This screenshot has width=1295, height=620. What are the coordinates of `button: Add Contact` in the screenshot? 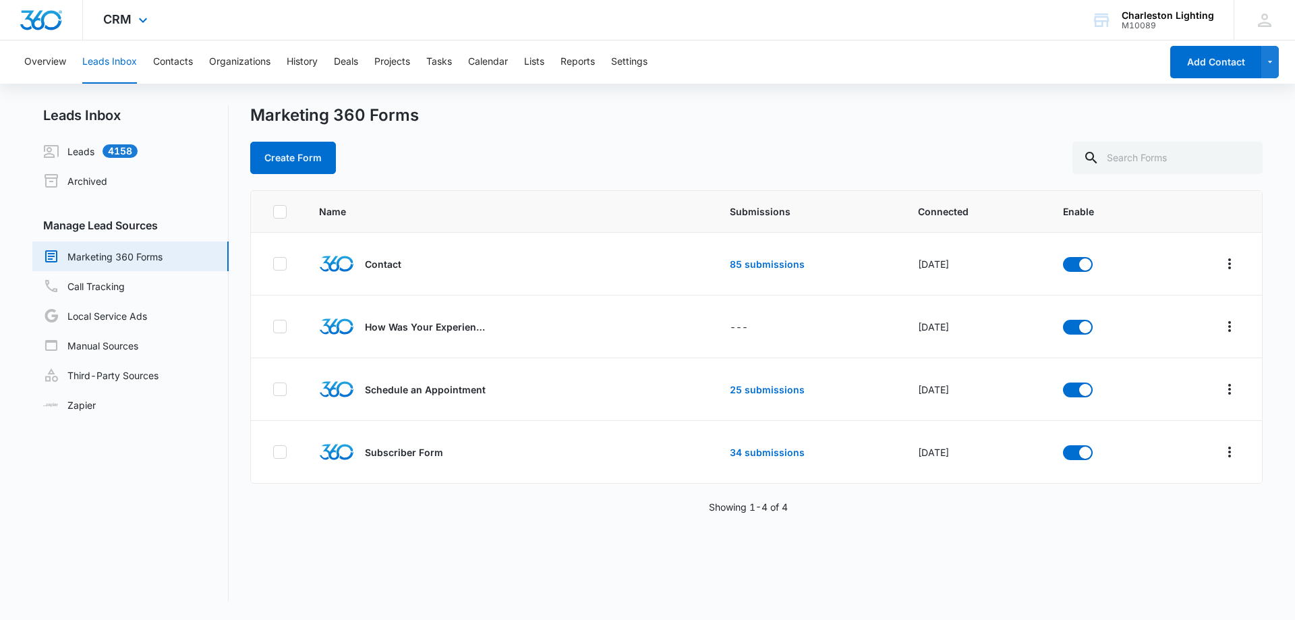 It's located at (1215, 62).